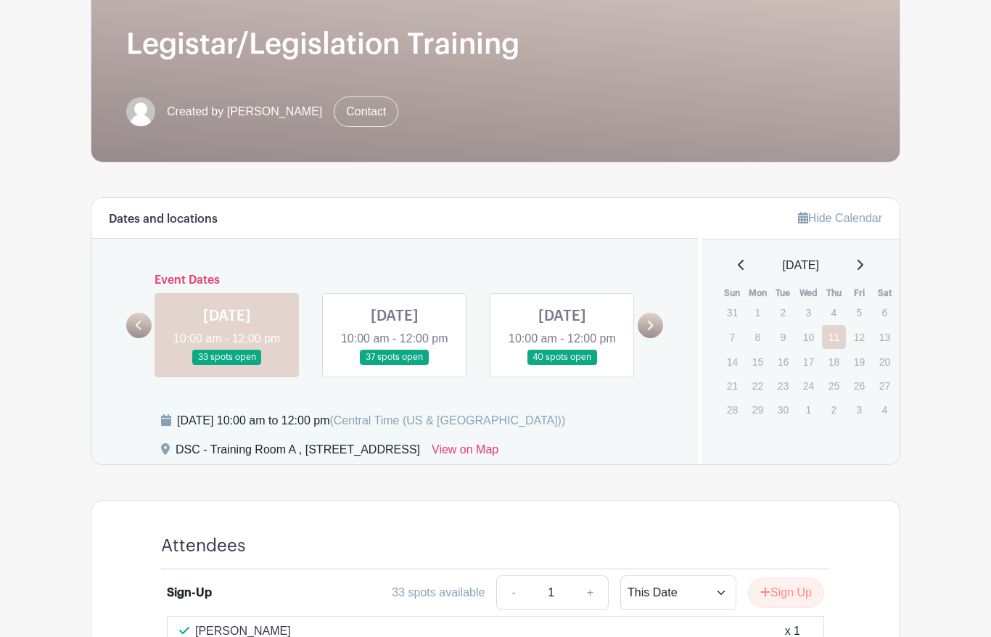 Image resolution: width=991 pixels, height=637 pixels. Describe the element at coordinates (859, 312) in the screenshot. I see `p: 5` at that location.